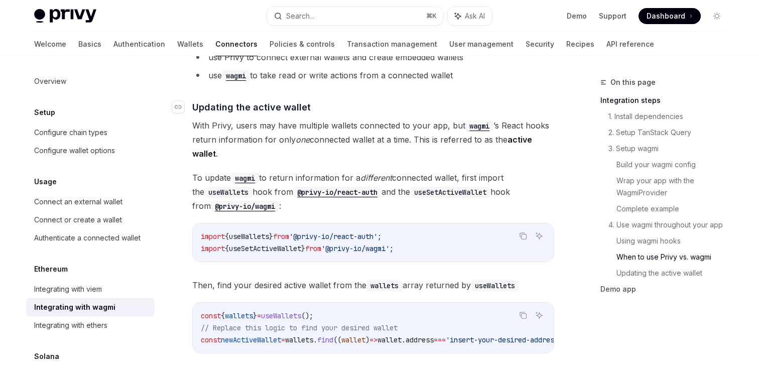 The height and width of the screenshot is (368, 759). I want to click on a: @privy-io/react-auth, so click(337, 192).